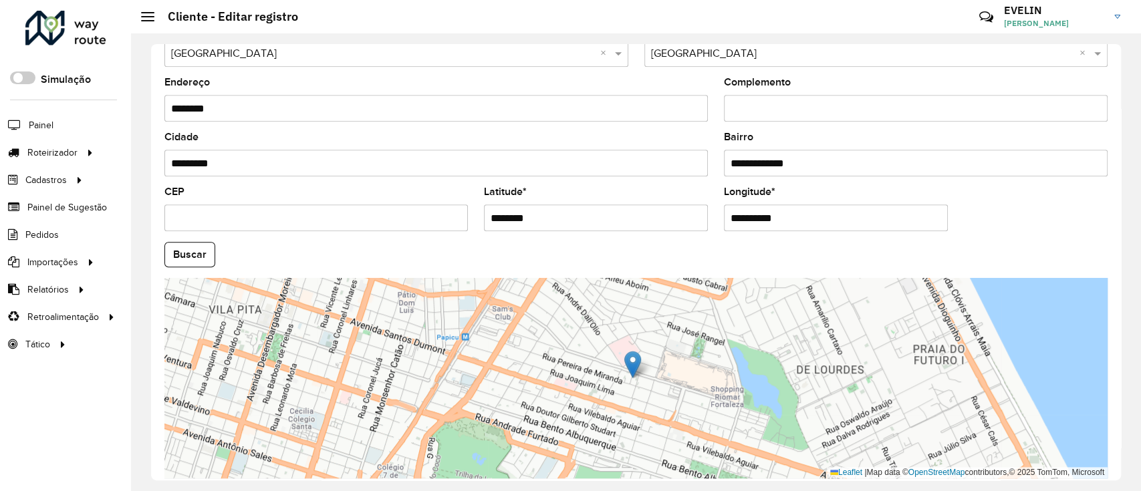 Image resolution: width=1141 pixels, height=491 pixels. What do you see at coordinates (749, 192) in the screenshot?
I see `label: Longitude` at bounding box center [749, 192].